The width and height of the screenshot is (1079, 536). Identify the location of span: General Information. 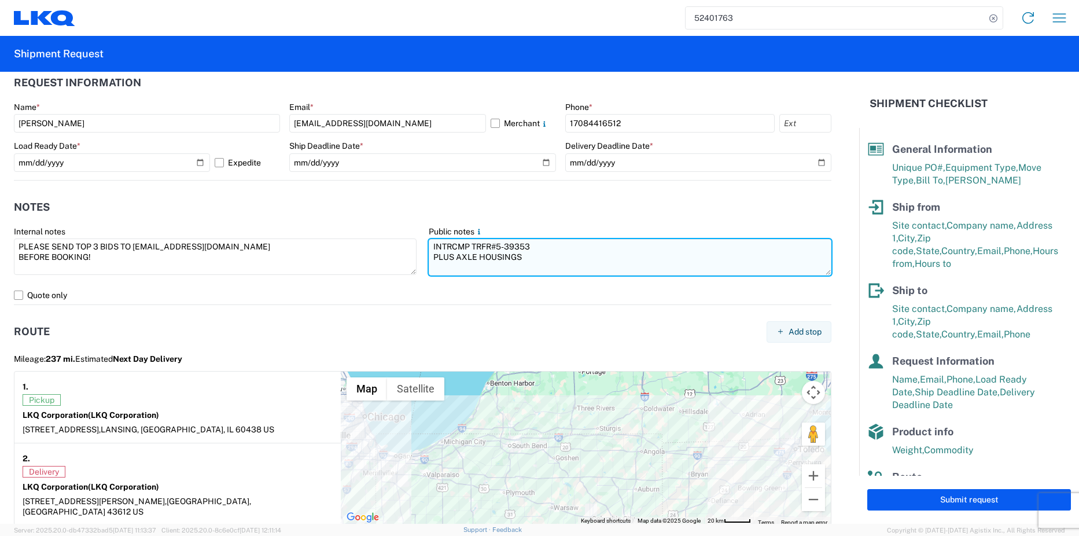
(942, 149).